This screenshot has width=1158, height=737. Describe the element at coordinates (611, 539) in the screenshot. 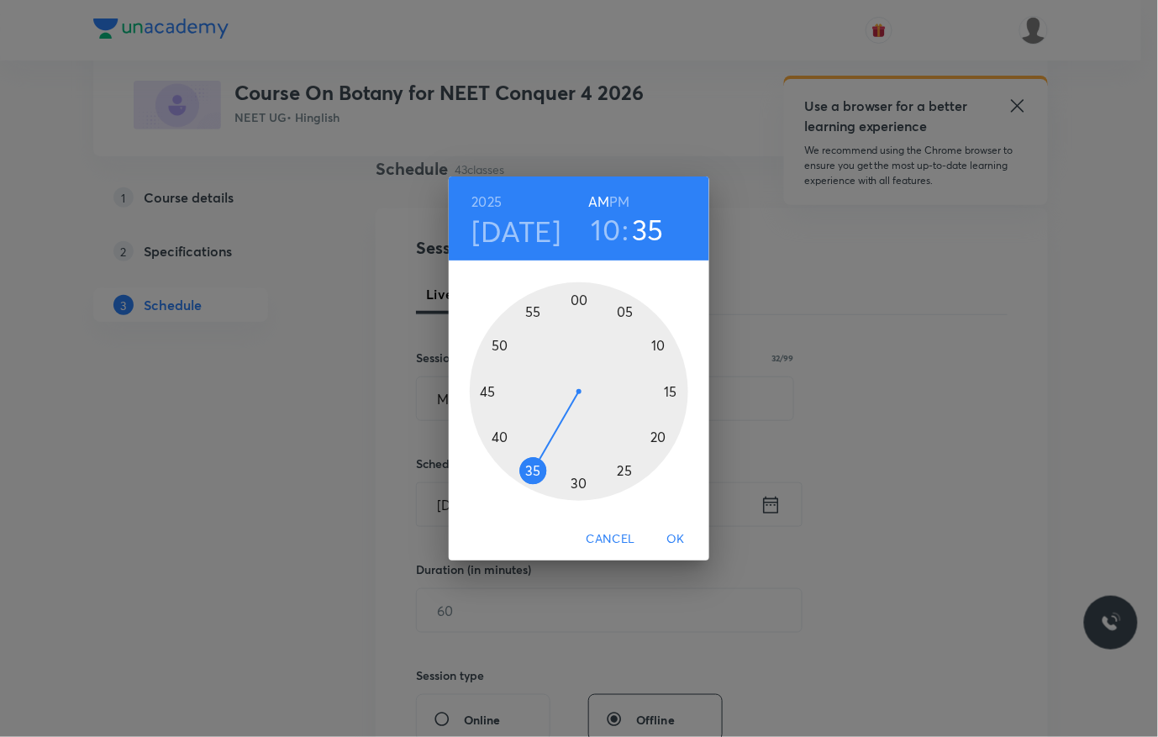

I see `button: Cancel` at that location.